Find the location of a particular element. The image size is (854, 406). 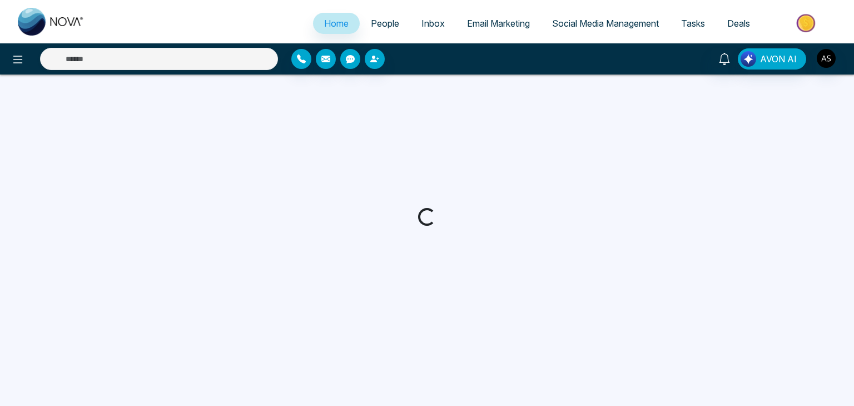

a: Social Media Management is located at coordinates (605, 23).